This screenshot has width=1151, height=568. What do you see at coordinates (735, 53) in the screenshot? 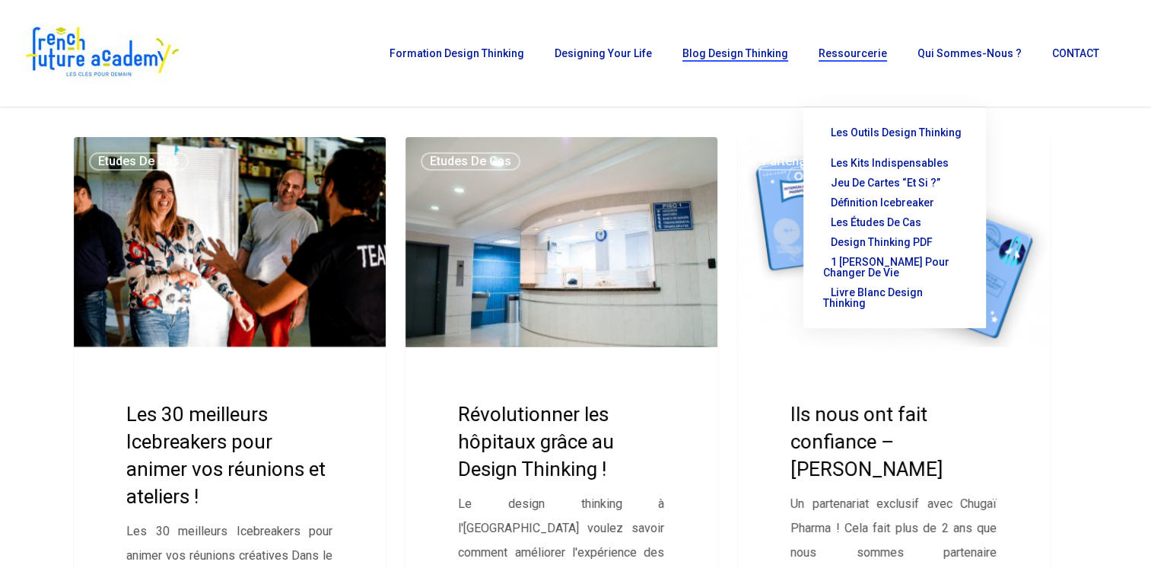
I see `a: Blog Design Thinking` at bounding box center [735, 53].